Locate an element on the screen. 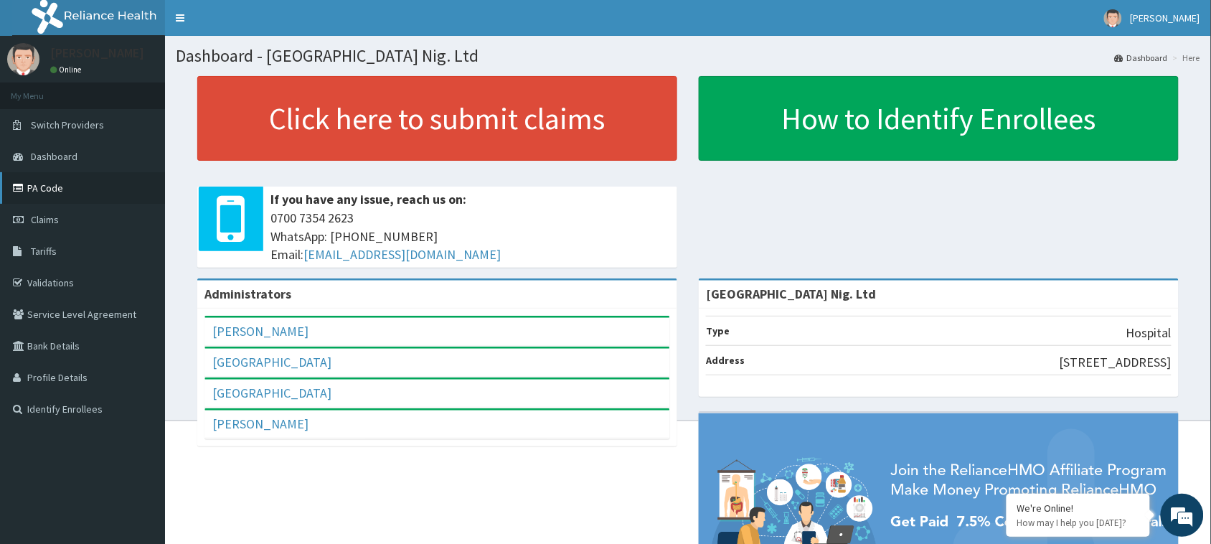 Image resolution: width=1211 pixels, height=544 pixels. a: Online is located at coordinates (67, 70).